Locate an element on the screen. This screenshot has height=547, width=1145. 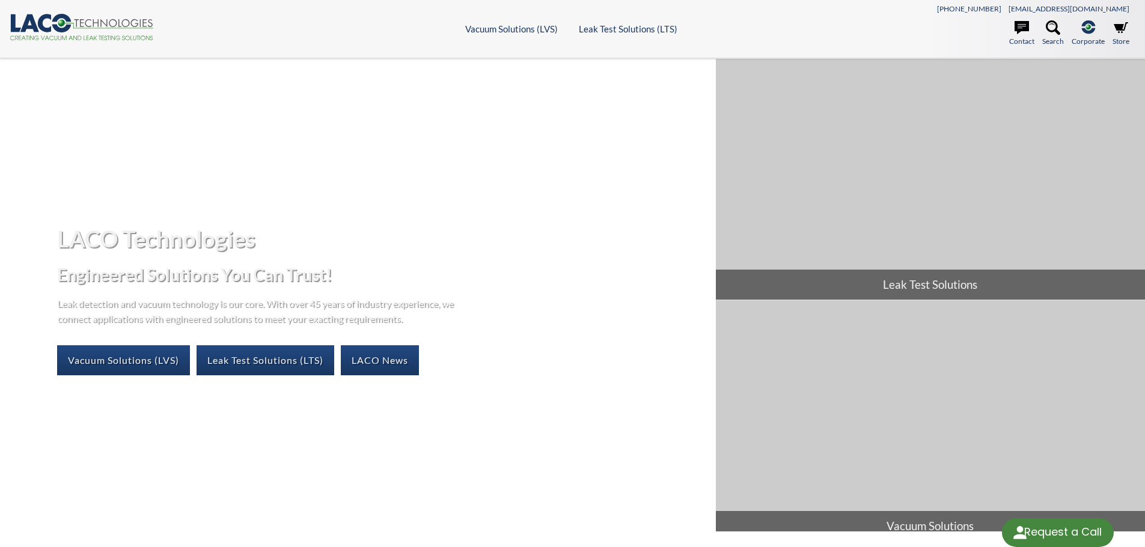
span: Corporate is located at coordinates (1088, 41).